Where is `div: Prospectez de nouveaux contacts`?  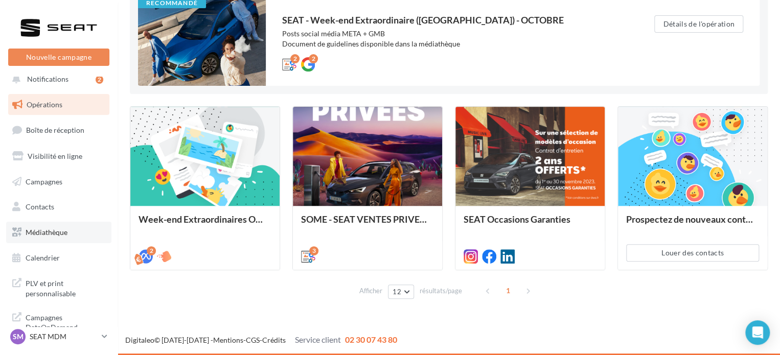
div: Prospectez de nouveaux contacts is located at coordinates (693, 224).